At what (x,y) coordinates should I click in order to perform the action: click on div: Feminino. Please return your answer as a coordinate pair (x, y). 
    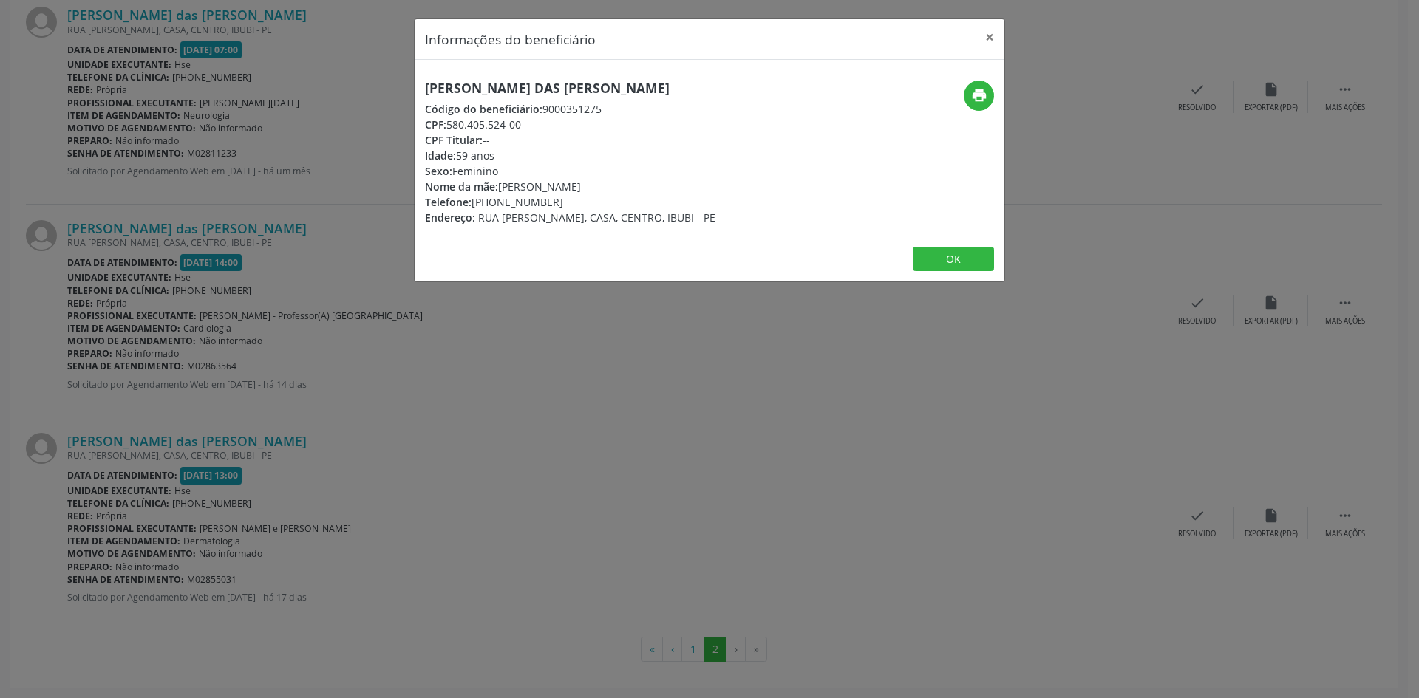
    Looking at the image, I should click on (570, 171).